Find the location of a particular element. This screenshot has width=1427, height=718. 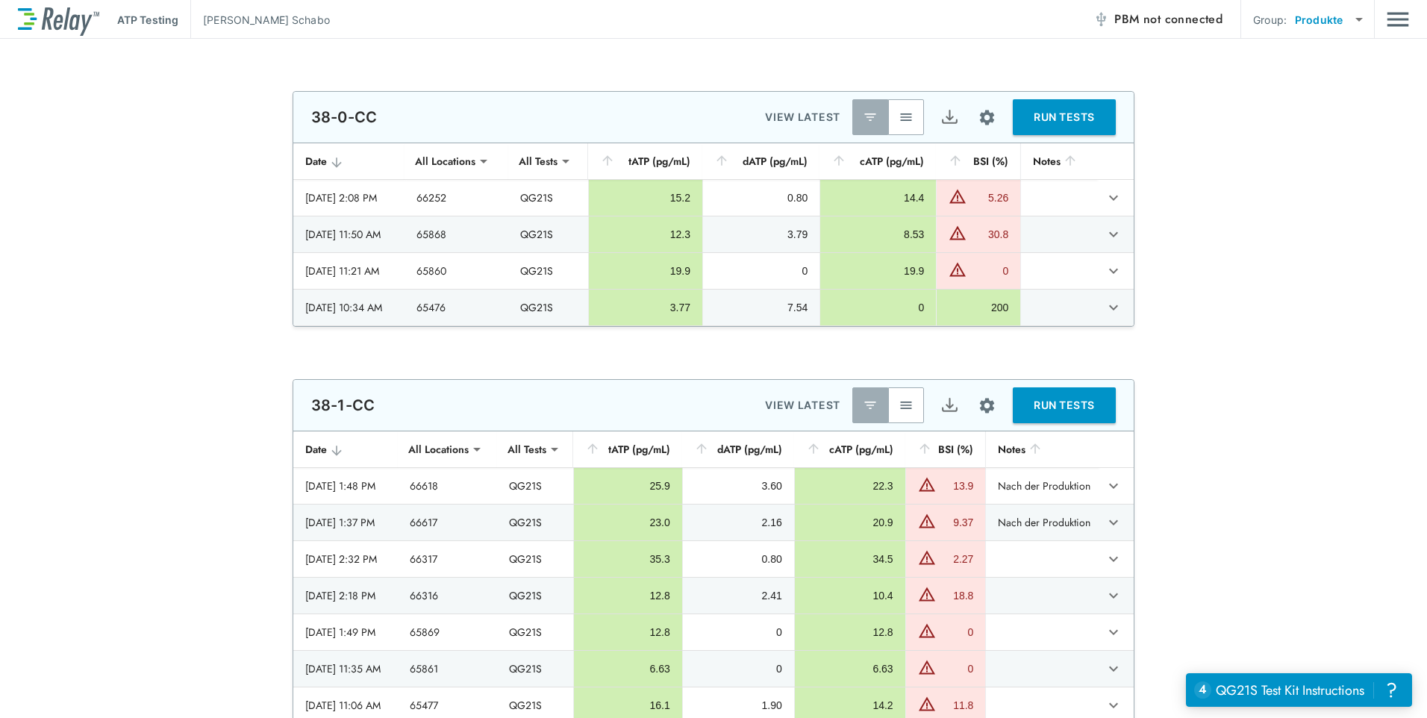

span: PBM is located at coordinates (1168, 19).